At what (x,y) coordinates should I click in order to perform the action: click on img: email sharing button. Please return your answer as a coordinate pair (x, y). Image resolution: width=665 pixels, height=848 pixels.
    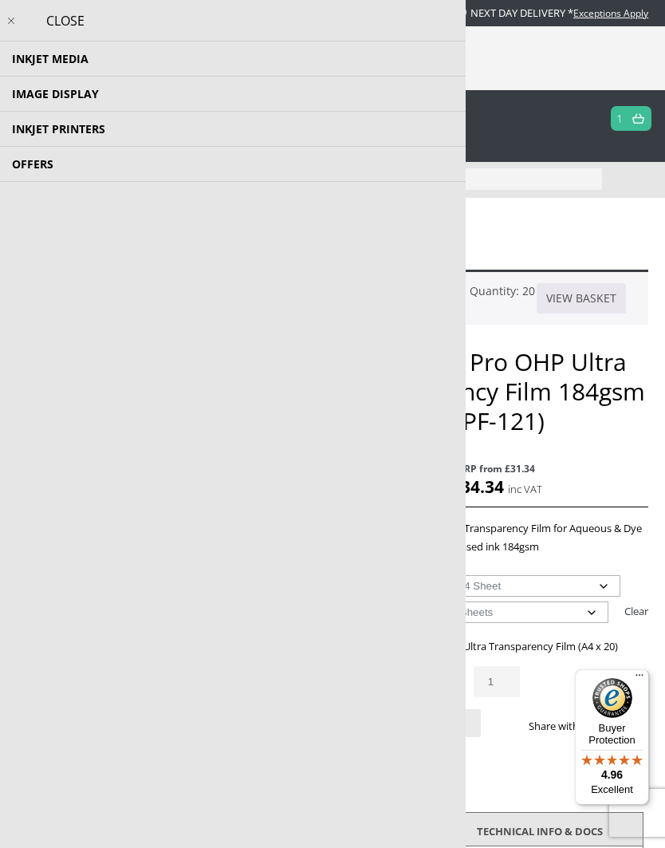
    Looking at the image, I should click on (542, 748).